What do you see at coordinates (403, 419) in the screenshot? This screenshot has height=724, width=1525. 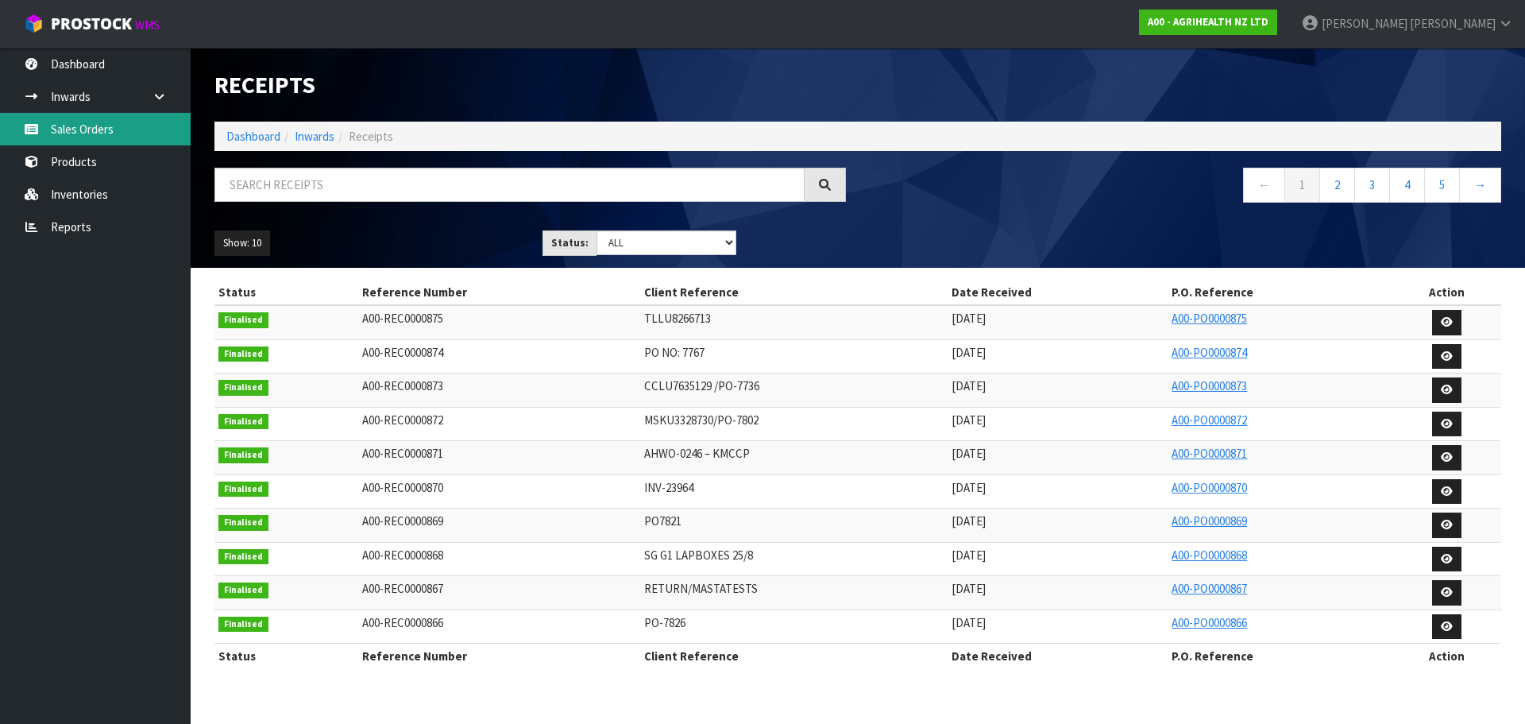 I see `span: A00-REC0000872` at bounding box center [403, 419].